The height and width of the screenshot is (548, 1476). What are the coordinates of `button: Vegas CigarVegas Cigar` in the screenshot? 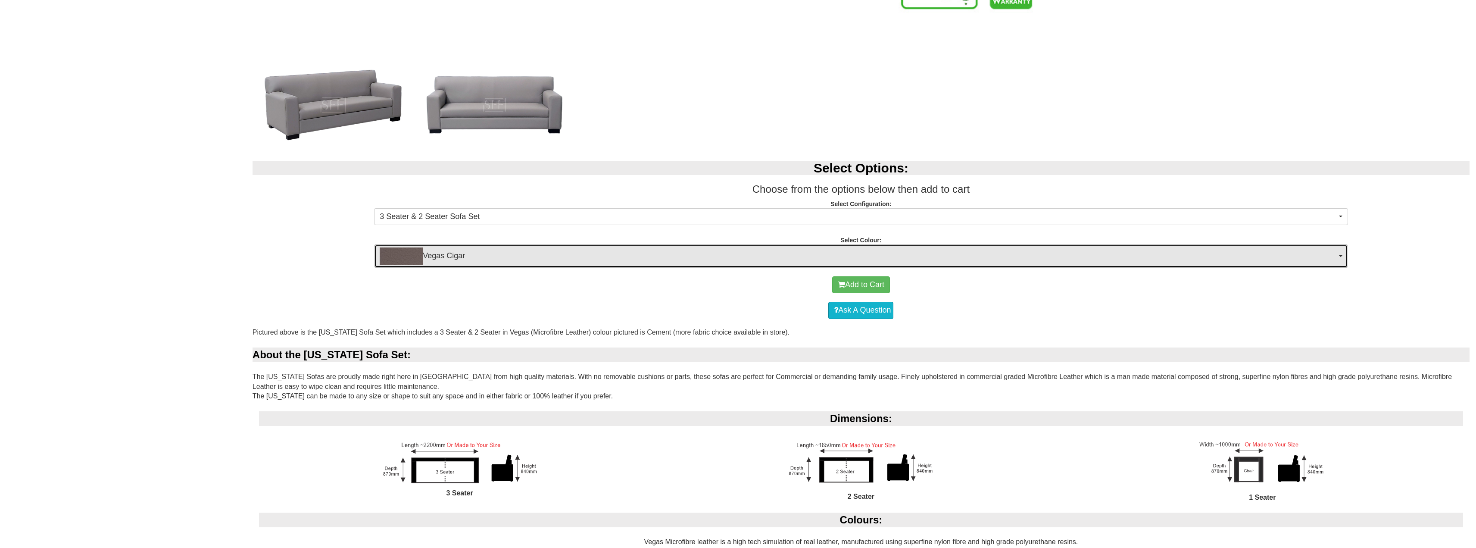 It's located at (861, 256).